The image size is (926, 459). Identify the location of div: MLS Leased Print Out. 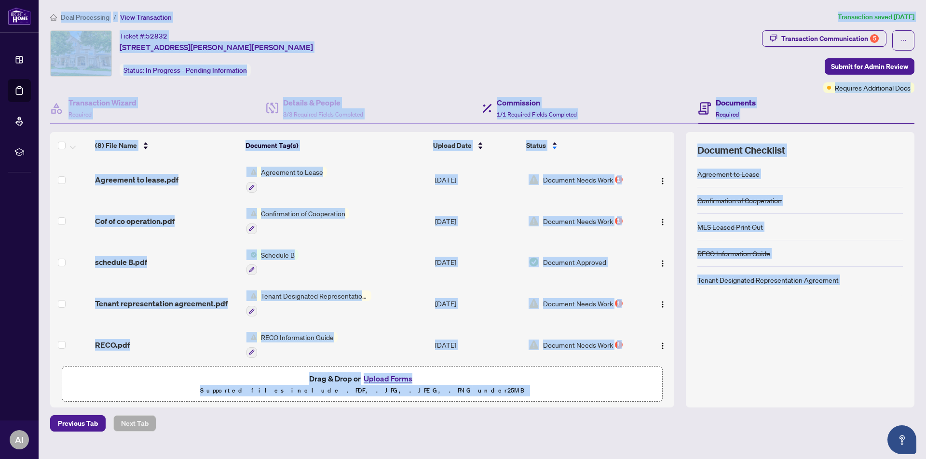
(730, 227).